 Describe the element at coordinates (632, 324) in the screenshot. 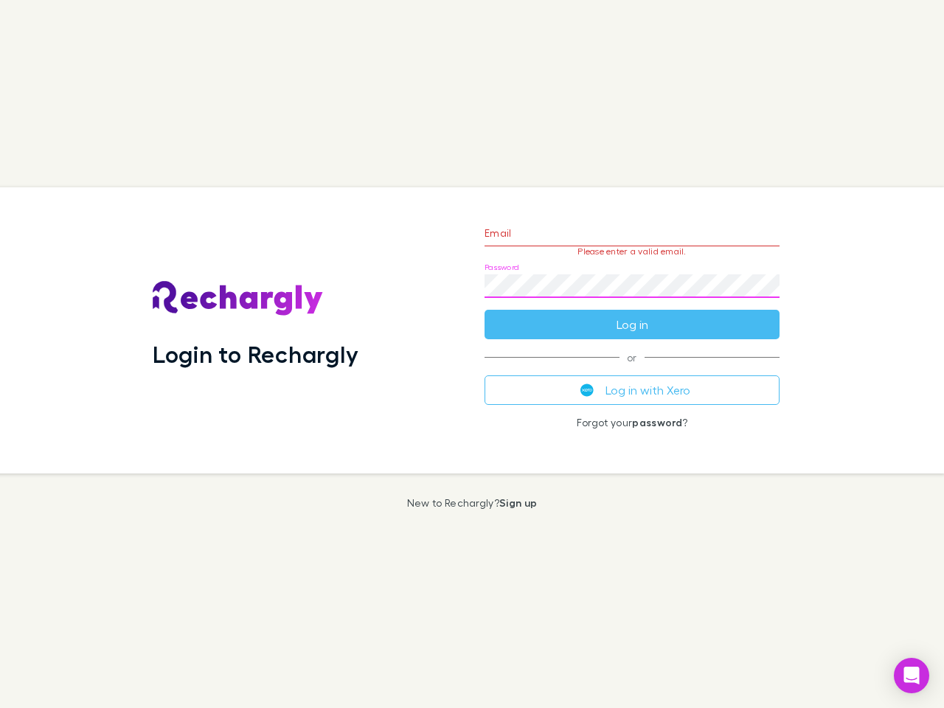

I see `button: Log in` at that location.